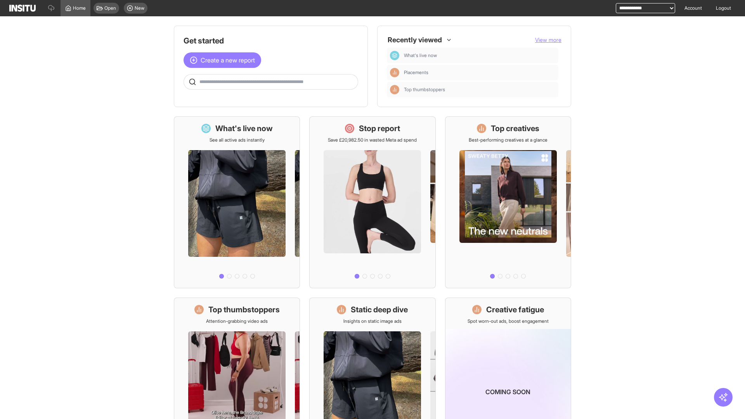  Describe the element at coordinates (237, 202) in the screenshot. I see `a: What's live nowSee all active ads instantly` at that location.